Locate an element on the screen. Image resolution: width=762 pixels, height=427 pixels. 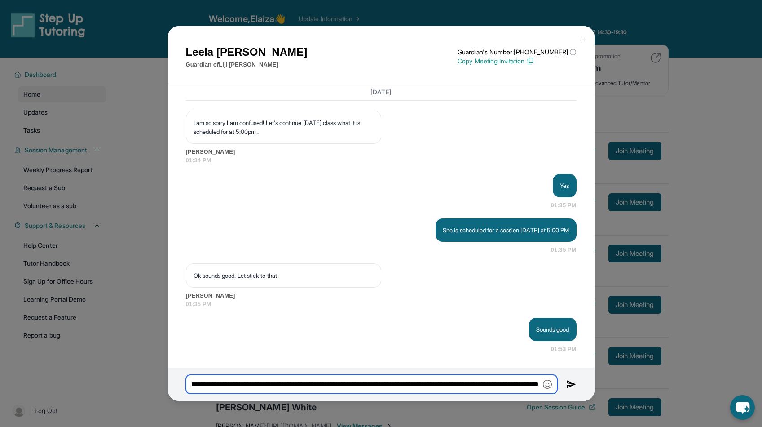
img: Emoji is located at coordinates (547, 384).